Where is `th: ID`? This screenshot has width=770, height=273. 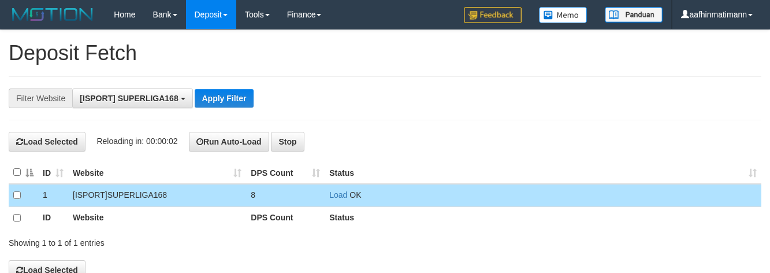
th: ID is located at coordinates (53, 217).